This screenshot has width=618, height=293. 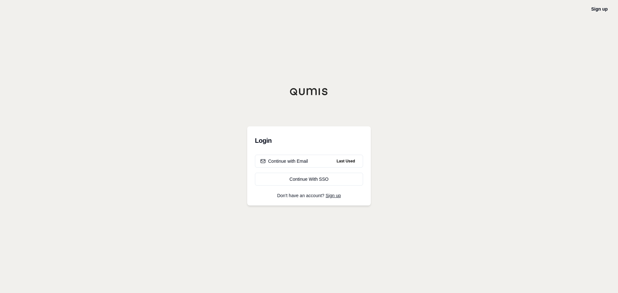 I want to click on span: Last Used, so click(x=345, y=161).